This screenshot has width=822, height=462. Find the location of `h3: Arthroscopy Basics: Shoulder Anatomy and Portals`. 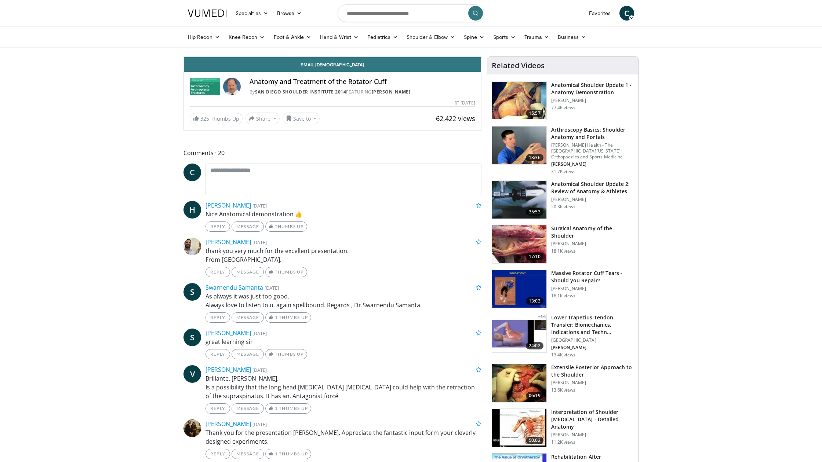

h3: Arthroscopy Basics: Shoulder Anatomy and Portals is located at coordinates (592, 134).